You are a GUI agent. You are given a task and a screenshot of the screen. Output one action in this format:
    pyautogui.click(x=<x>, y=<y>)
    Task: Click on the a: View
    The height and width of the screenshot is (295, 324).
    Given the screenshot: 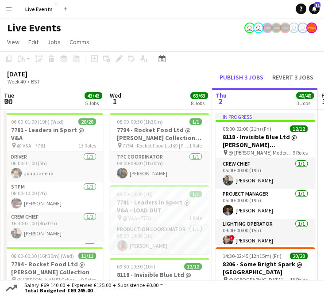 What is the action you would take?
    pyautogui.click(x=13, y=42)
    